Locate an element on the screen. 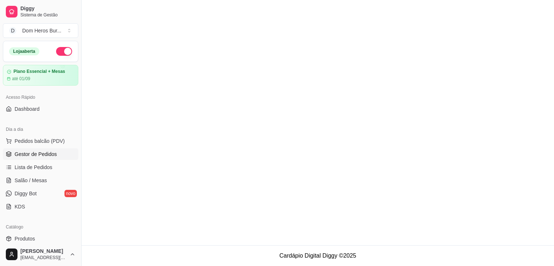 Image resolution: width=554 pixels, height=266 pixels. article: Plano Essencial + Mesas is located at coordinates (39, 71).